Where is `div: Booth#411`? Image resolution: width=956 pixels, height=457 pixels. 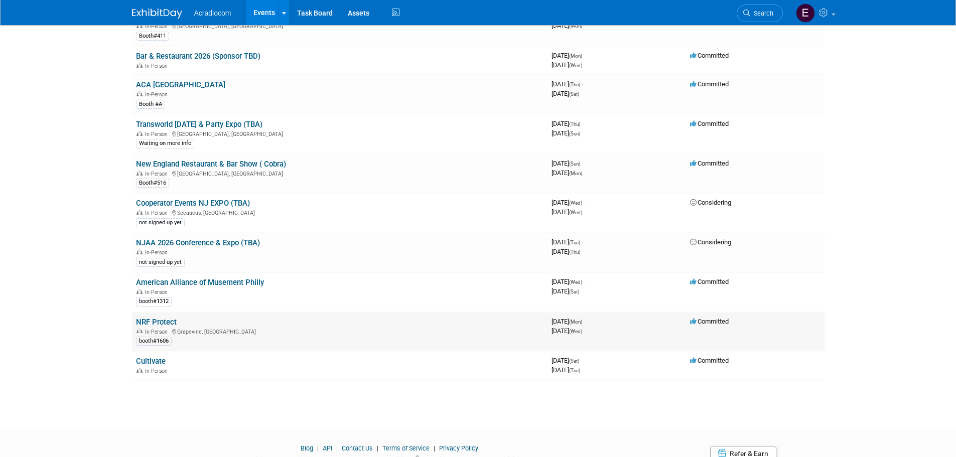
div: Booth#411 is located at coordinates (153, 36).